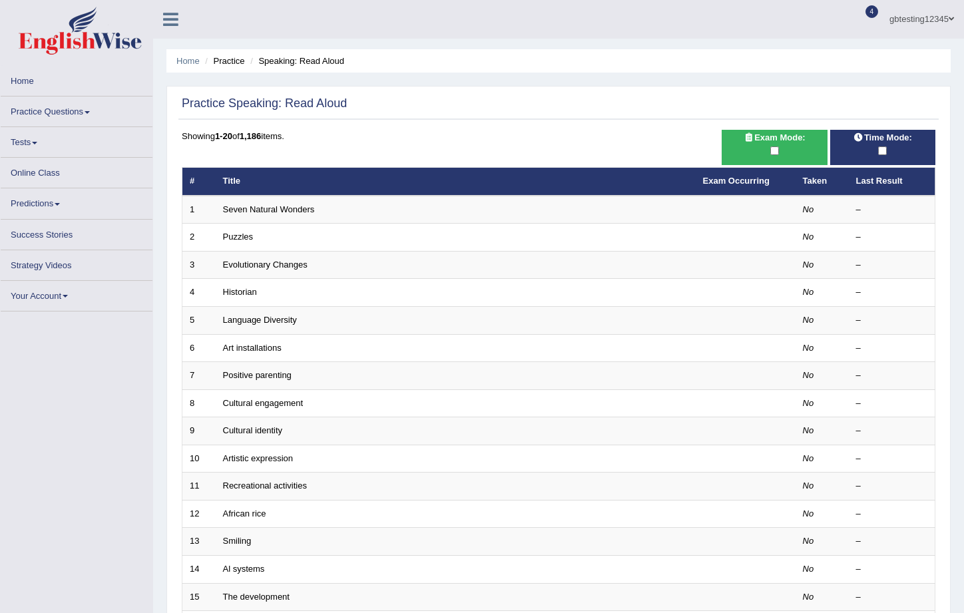 The height and width of the screenshot is (613, 964). What do you see at coordinates (265, 485) in the screenshot?
I see `a: Recreational activities` at bounding box center [265, 485].